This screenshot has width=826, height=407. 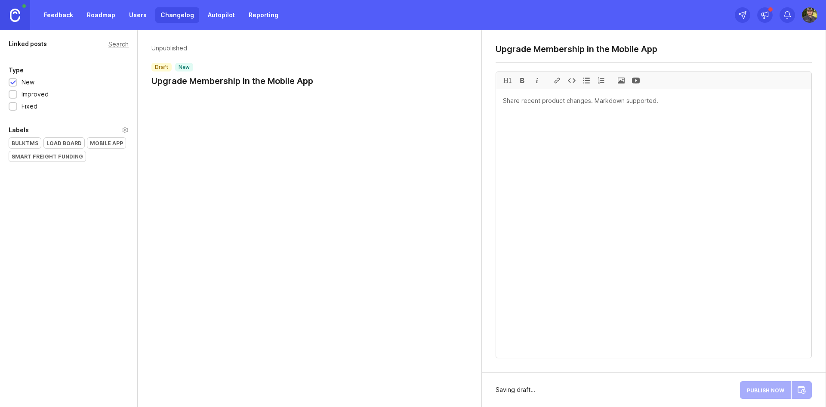 I want to click on div: Fixed, so click(x=29, y=106).